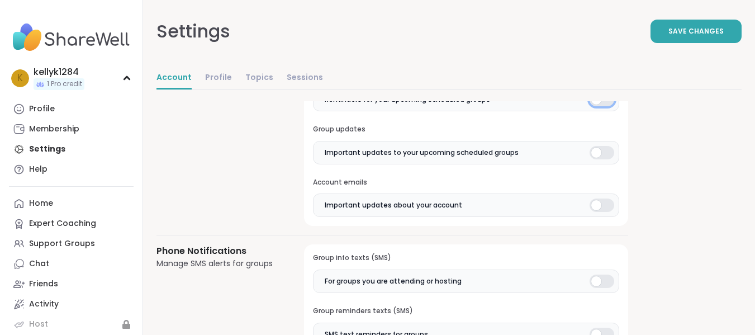  I want to click on div: Manage SMS alerts for groups, so click(217, 263).